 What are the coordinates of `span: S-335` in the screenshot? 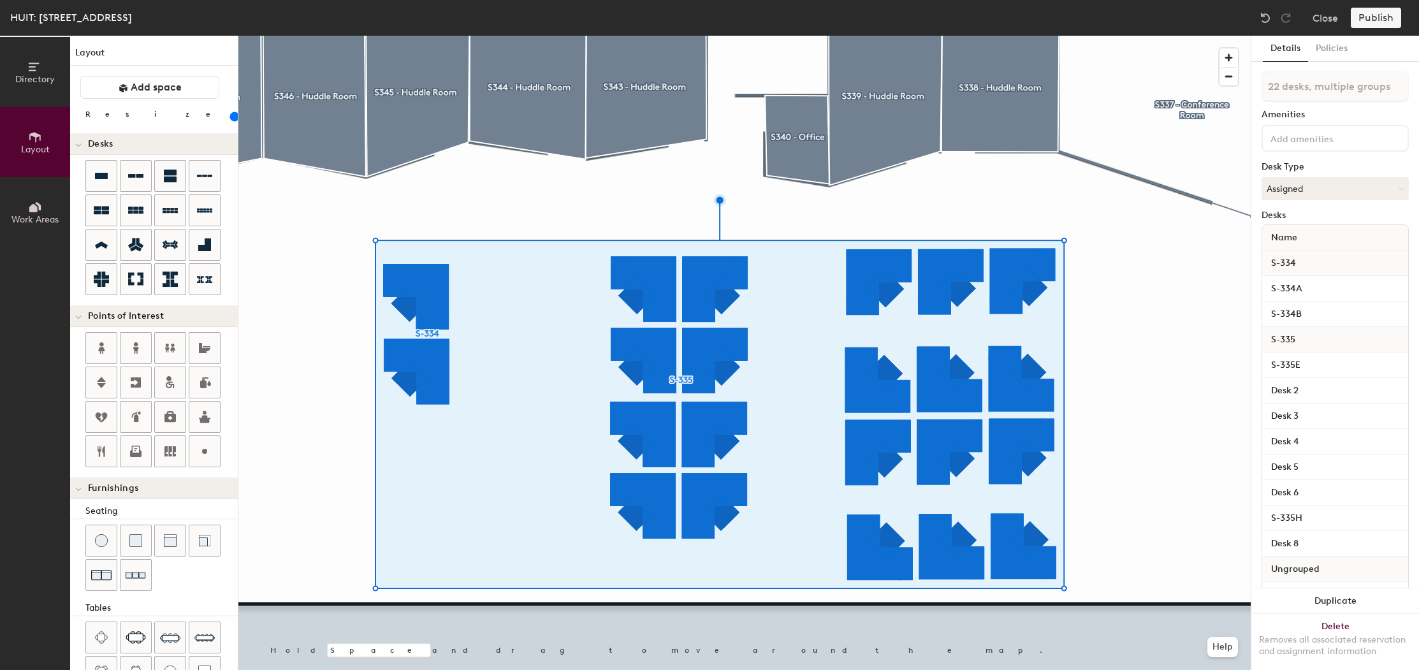 It's located at (1283, 340).